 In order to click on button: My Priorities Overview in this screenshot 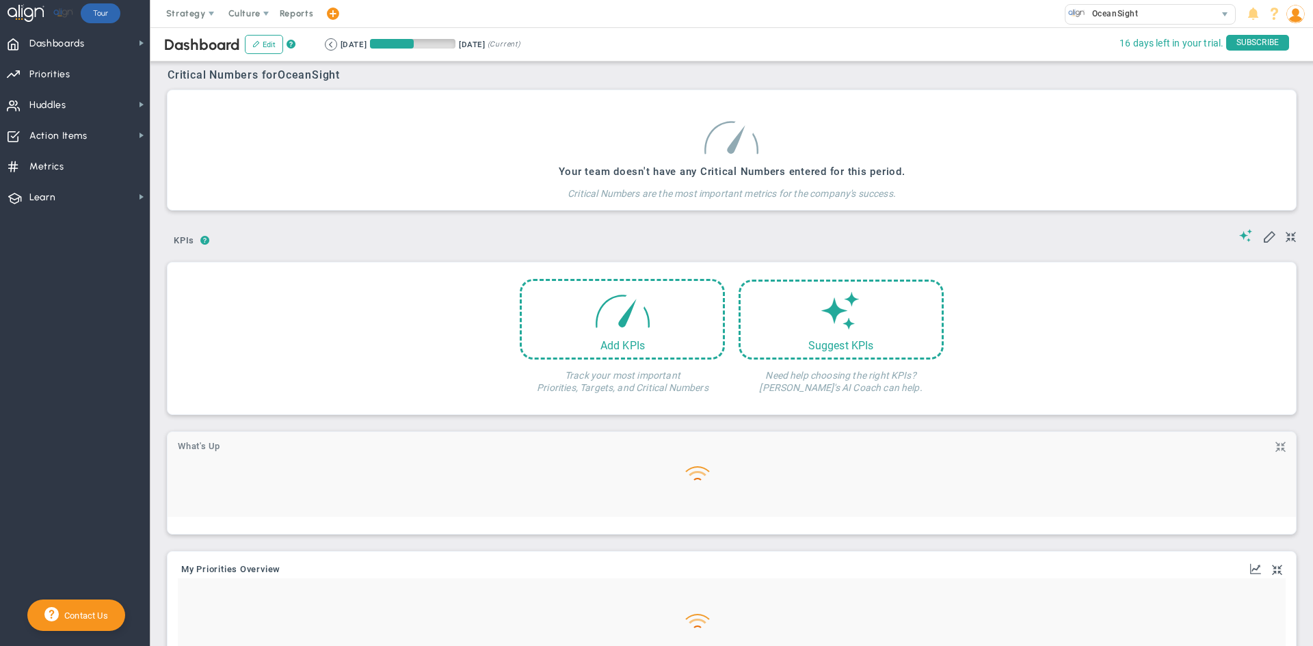, I will do `click(230, 570)`.